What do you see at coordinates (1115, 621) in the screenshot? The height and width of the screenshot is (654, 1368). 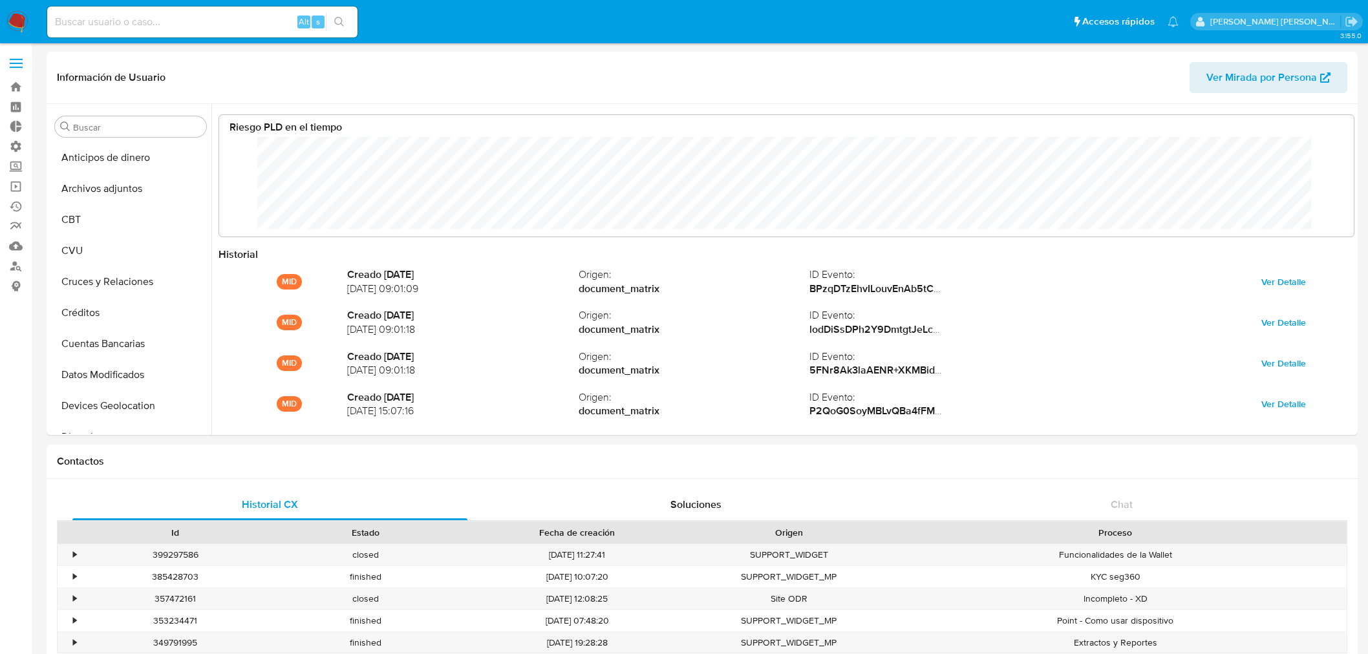 I see `div: Point - Como usar dispositivo` at bounding box center [1115, 621].